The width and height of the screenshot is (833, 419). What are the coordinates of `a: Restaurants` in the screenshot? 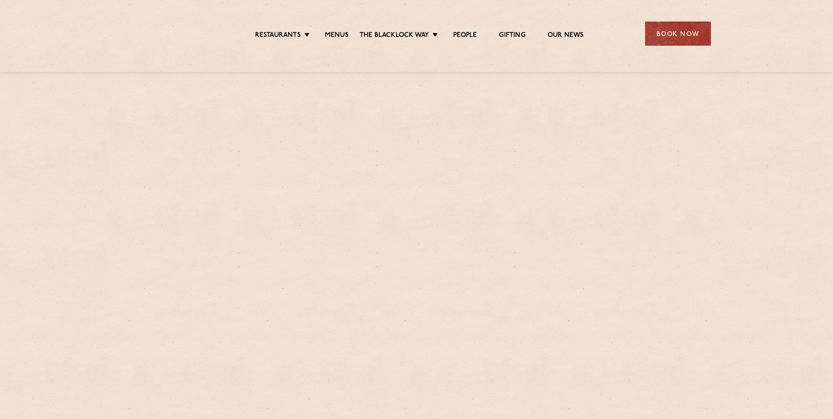 It's located at (278, 36).